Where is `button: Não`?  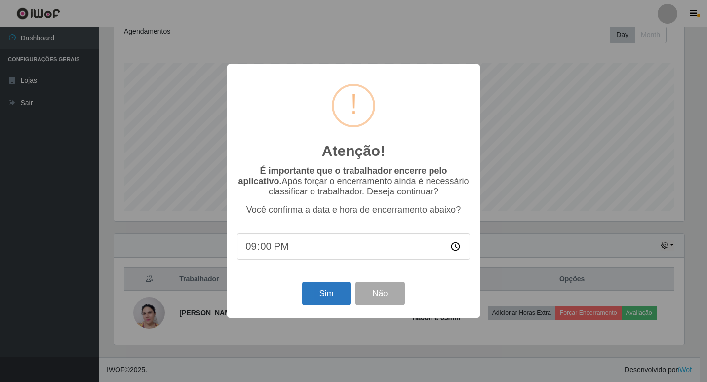 button: Não is located at coordinates (380, 293).